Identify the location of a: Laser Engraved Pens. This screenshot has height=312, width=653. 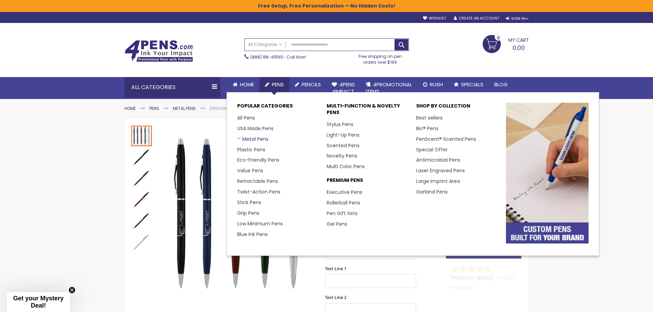
(441, 171).